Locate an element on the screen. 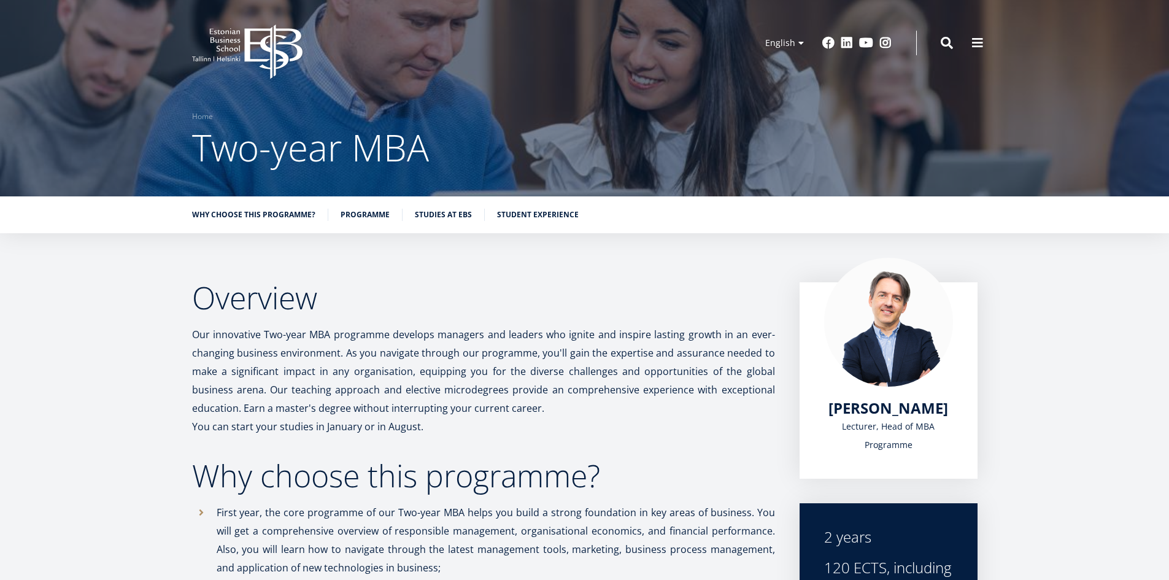 The height and width of the screenshot is (580, 1169). a: Home is located at coordinates (202, 117).